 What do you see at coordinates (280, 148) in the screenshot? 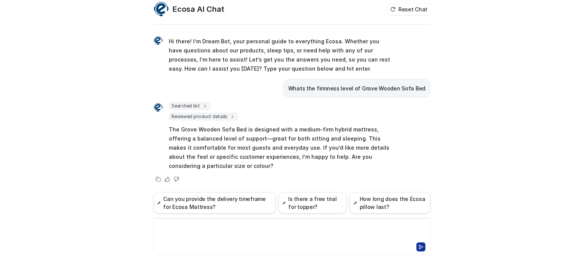
I see `p: The Grove Wooden Sofa Bed is designed with a medium-firm hybrid mattress, offering a balanced lev...` at bounding box center [280, 148].